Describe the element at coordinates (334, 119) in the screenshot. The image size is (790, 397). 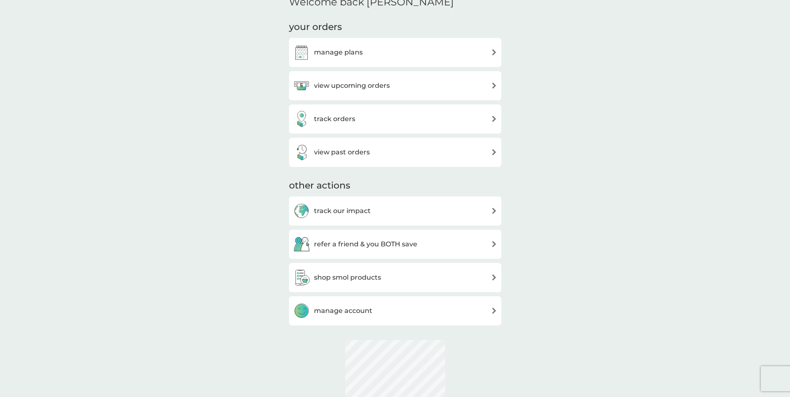
I see `h3: track orders` at that location.